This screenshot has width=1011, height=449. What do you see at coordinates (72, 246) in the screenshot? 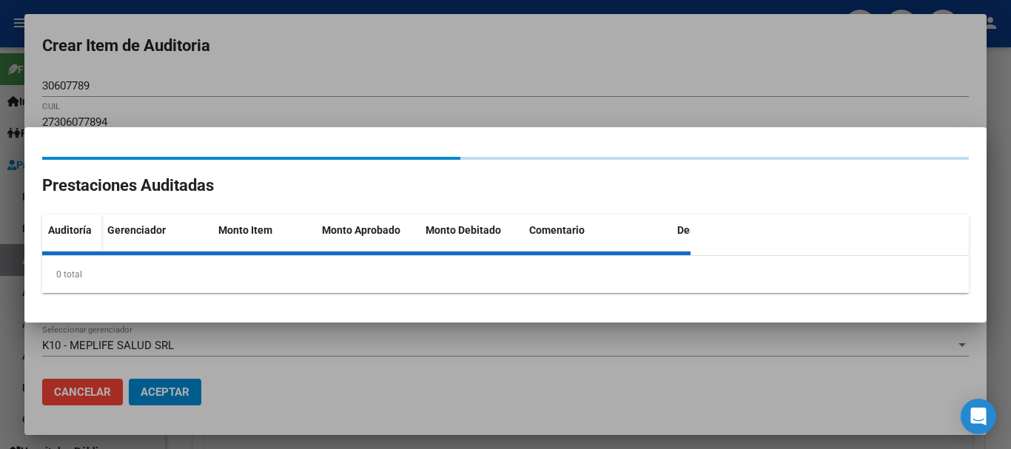
I see `datatable-header-cell: Auditoría` at bounding box center [72, 246].